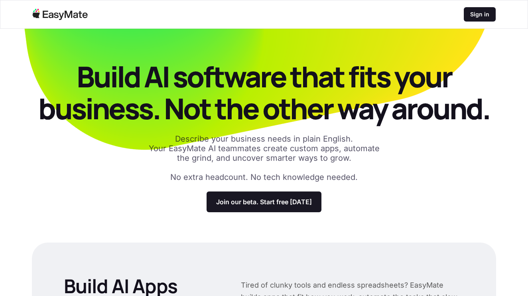 This screenshot has width=528, height=296. What do you see at coordinates (264, 148) in the screenshot?
I see `p: Describe your business needs in plain English. Your EasyMate AI teammates create custom apps, aut...` at bounding box center [264, 148].